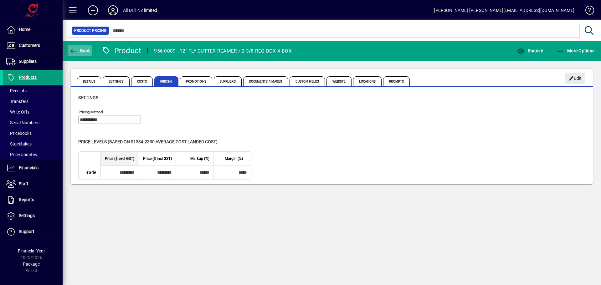 The width and height of the screenshot is (601, 285). What do you see at coordinates (33, 184) in the screenshot?
I see `a: Staff` at bounding box center [33, 184].